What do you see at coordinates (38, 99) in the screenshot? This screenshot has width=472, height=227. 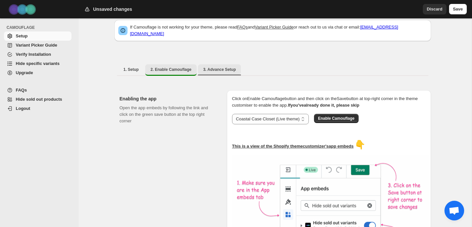 I see `a: Hide sold out products` at bounding box center [38, 99].